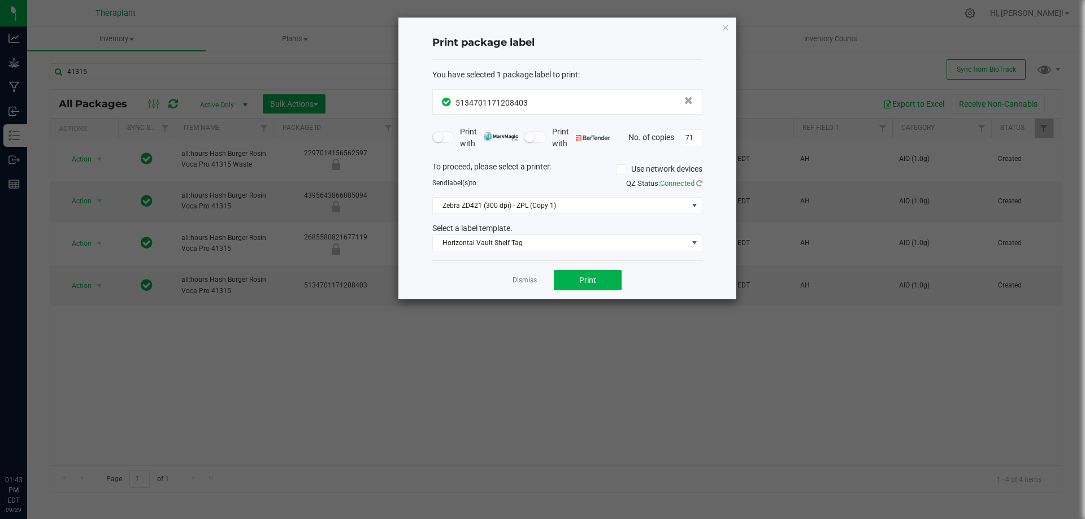 Image resolution: width=1085 pixels, height=519 pixels. Describe the element at coordinates (659, 169) in the screenshot. I see `label: Use network devices` at that location.